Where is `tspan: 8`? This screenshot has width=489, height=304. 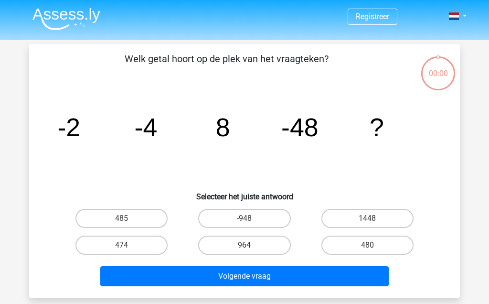
tspan: 8 is located at coordinates (223, 127).